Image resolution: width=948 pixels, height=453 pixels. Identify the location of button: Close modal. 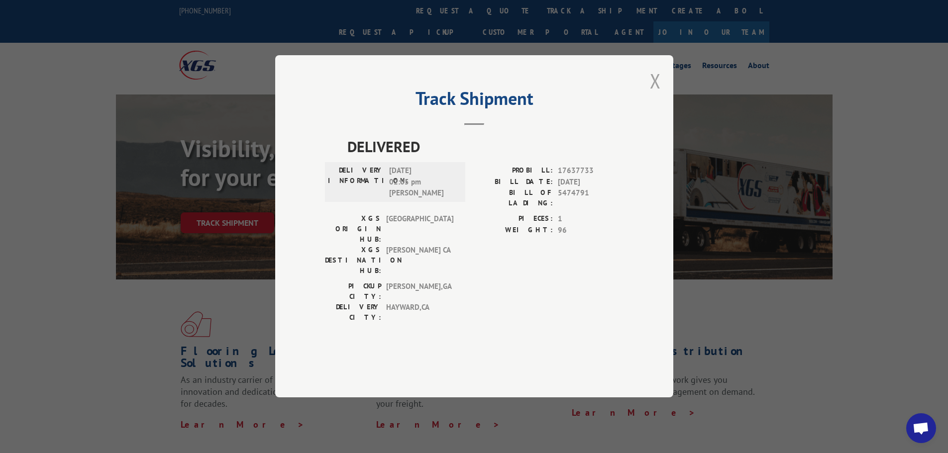
(655, 81).